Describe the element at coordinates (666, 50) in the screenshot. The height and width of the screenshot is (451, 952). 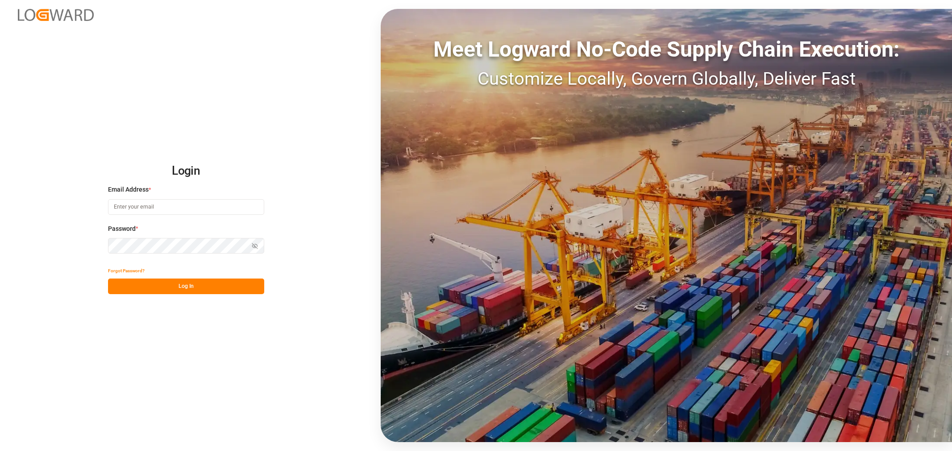
I see `div: Meet Logward No-Code Supply Chain Execution:` at that location.